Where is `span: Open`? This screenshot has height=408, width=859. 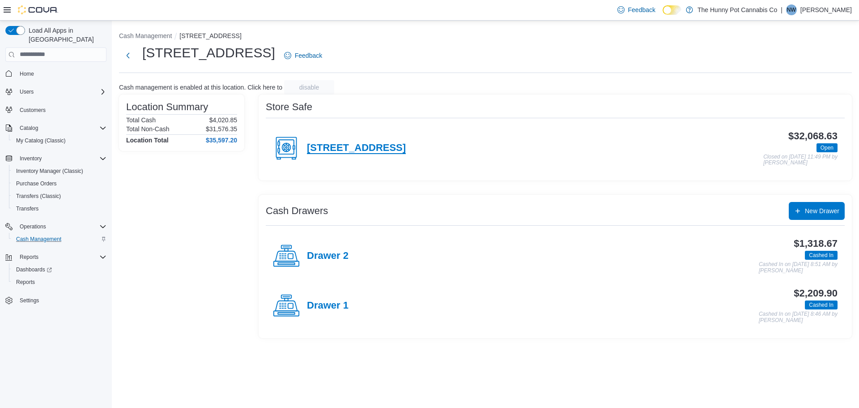 span: Open is located at coordinates (827, 148).